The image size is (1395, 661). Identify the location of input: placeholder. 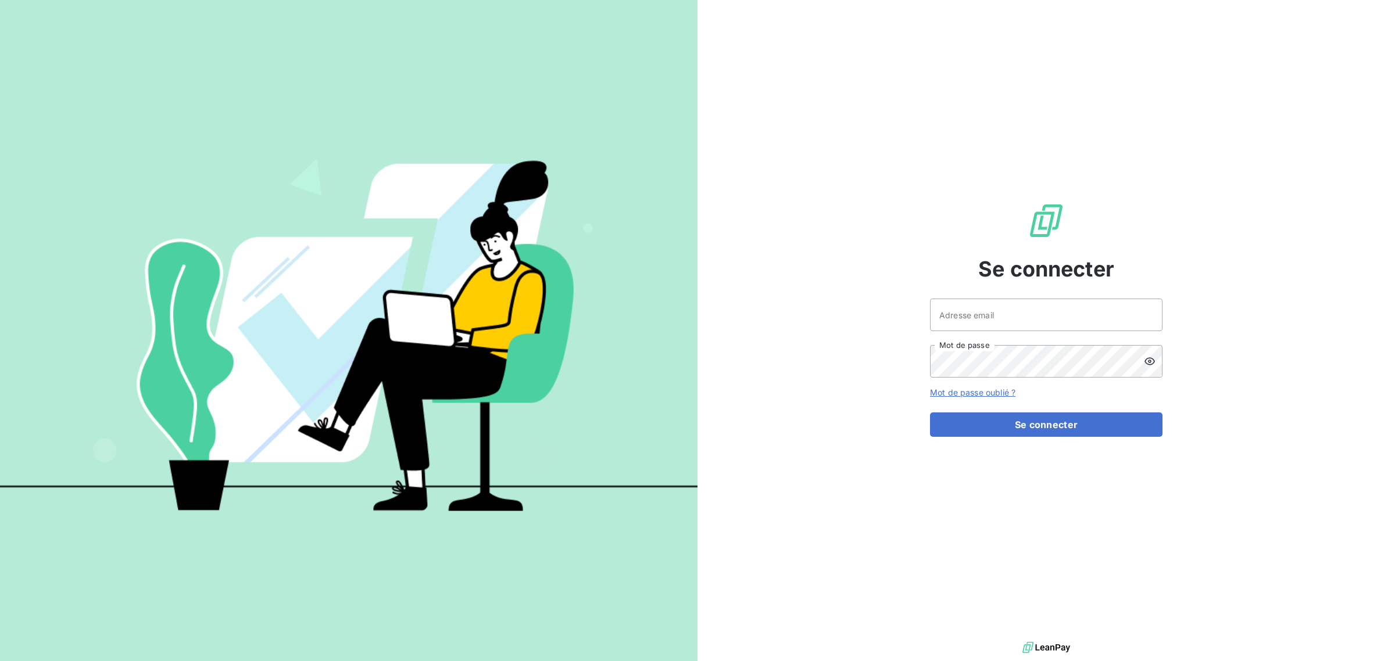
(1046, 315).